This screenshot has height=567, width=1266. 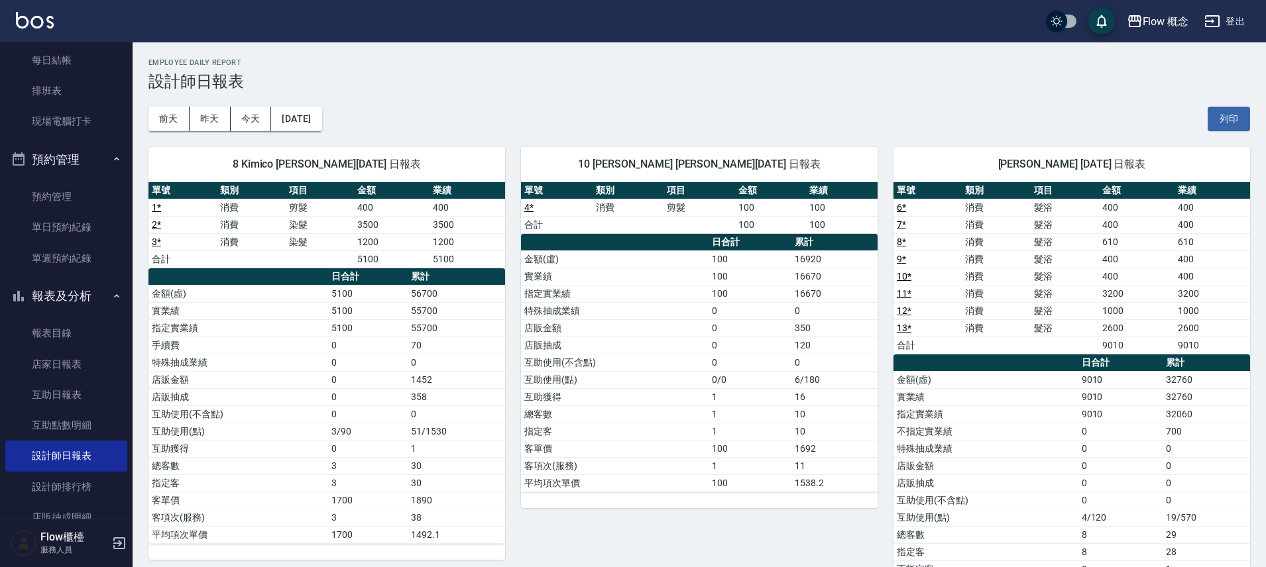 What do you see at coordinates (238, 397) in the screenshot?
I see `td: 店販抽成` at bounding box center [238, 397].